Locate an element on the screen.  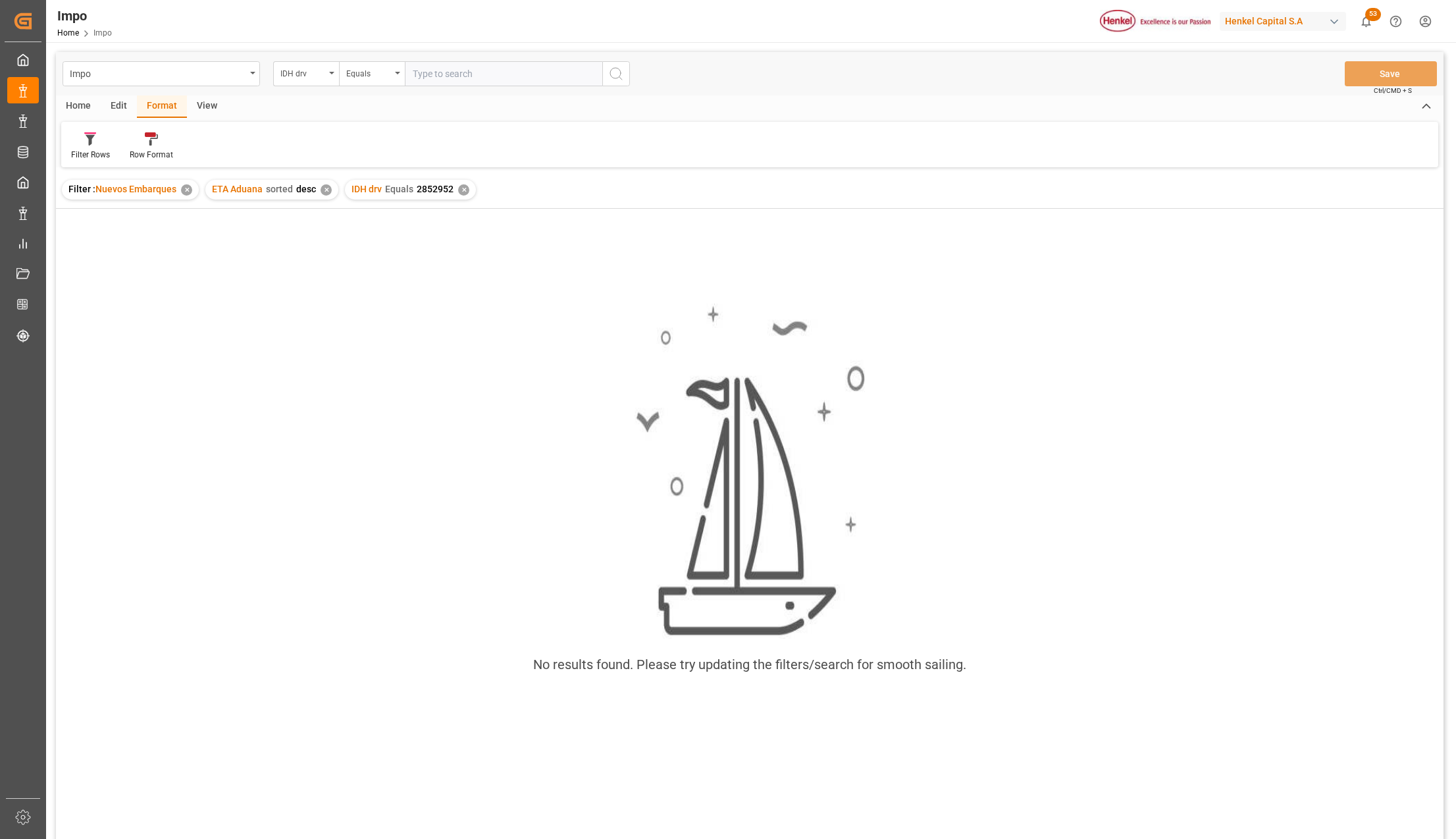
span: Filter : is located at coordinates (82, 189).